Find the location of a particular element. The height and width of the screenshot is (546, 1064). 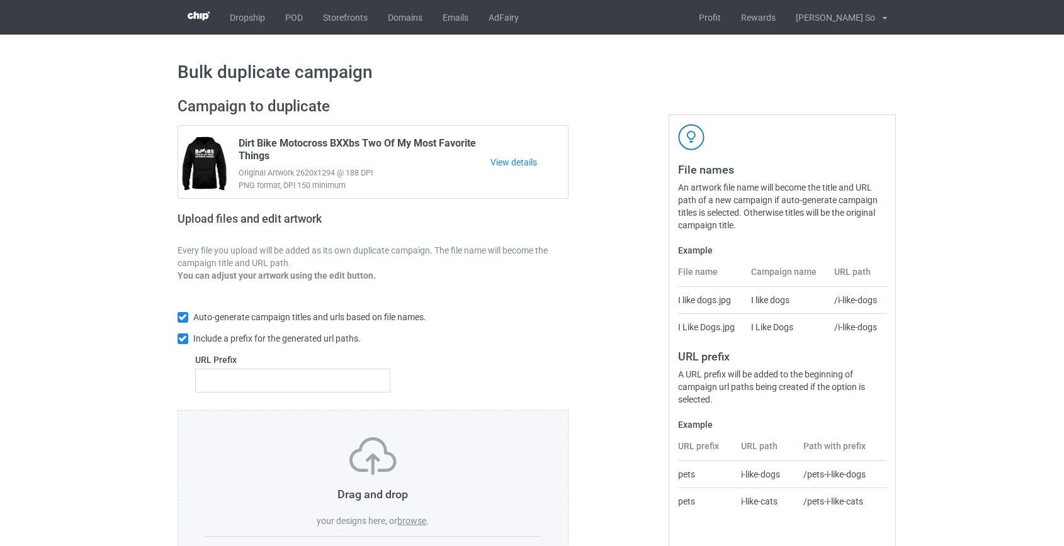

th: URL prefix is located at coordinates (706, 451).